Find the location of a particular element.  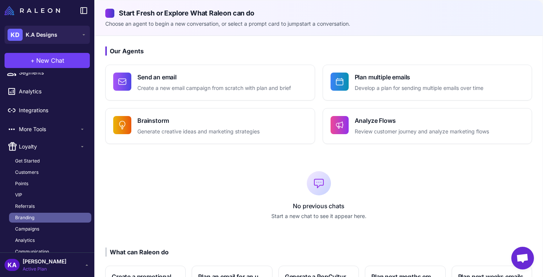

p: Start a new chat to see it appear here. is located at coordinates (319, 216).